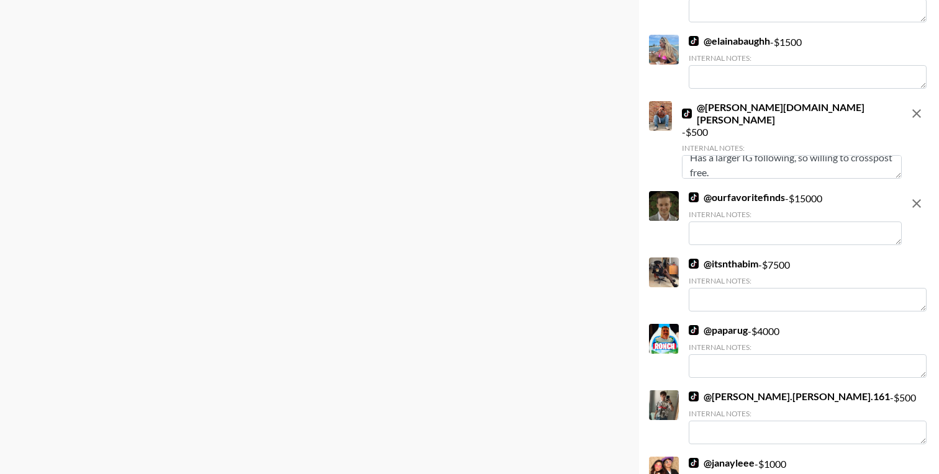  I want to click on a: @elainabaughh, so click(729, 41).